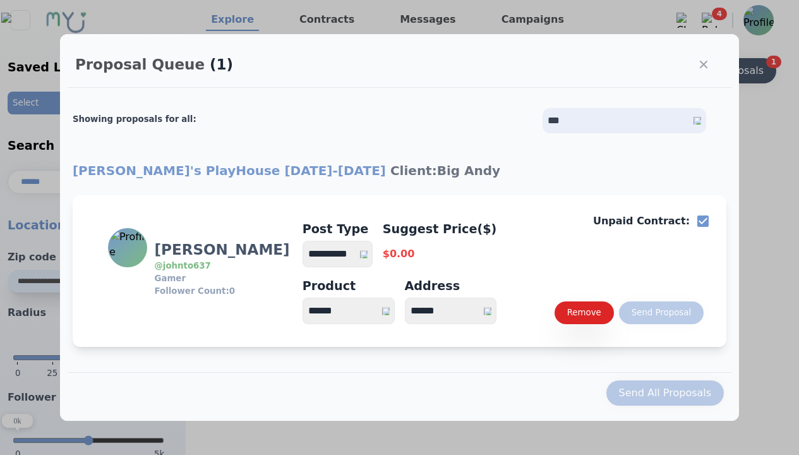 The height and width of the screenshot is (455, 799). I want to click on div: Send Proposal, so click(661, 313).